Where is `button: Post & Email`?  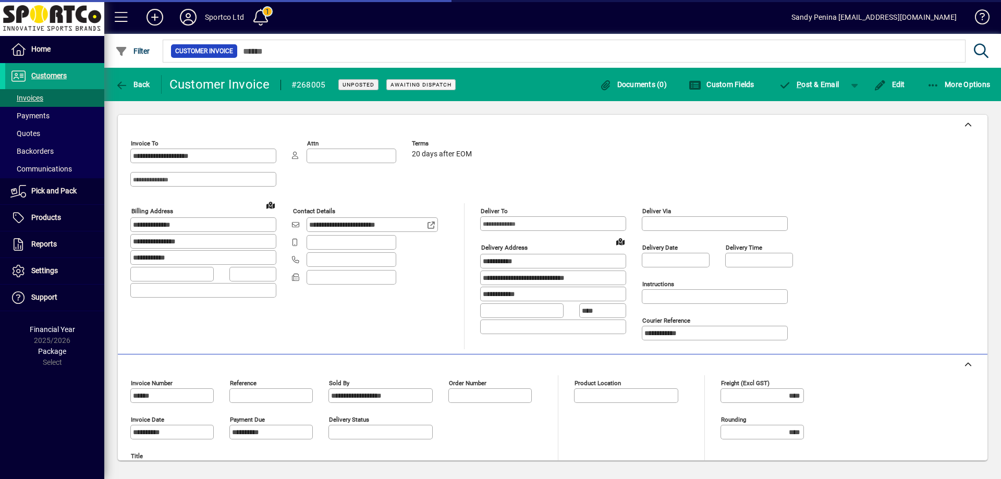 button: Post & Email is located at coordinates (809, 84).